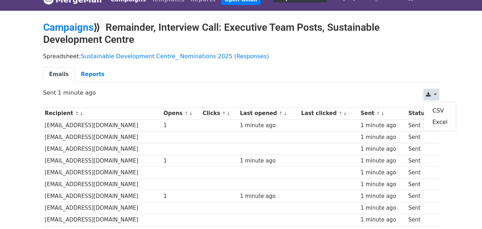 This screenshot has width=482, height=229. I want to click on p: Sent 1 minute ago, so click(241, 92).